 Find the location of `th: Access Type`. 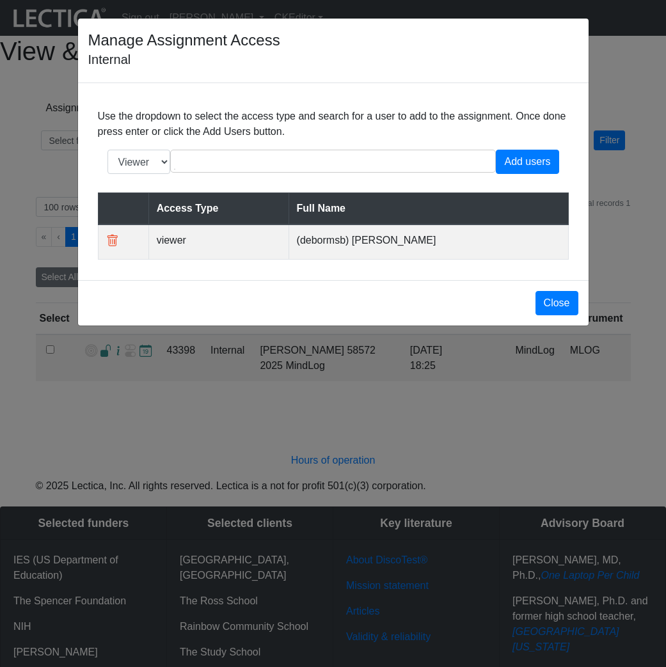

th: Access Type is located at coordinates (218, 209).